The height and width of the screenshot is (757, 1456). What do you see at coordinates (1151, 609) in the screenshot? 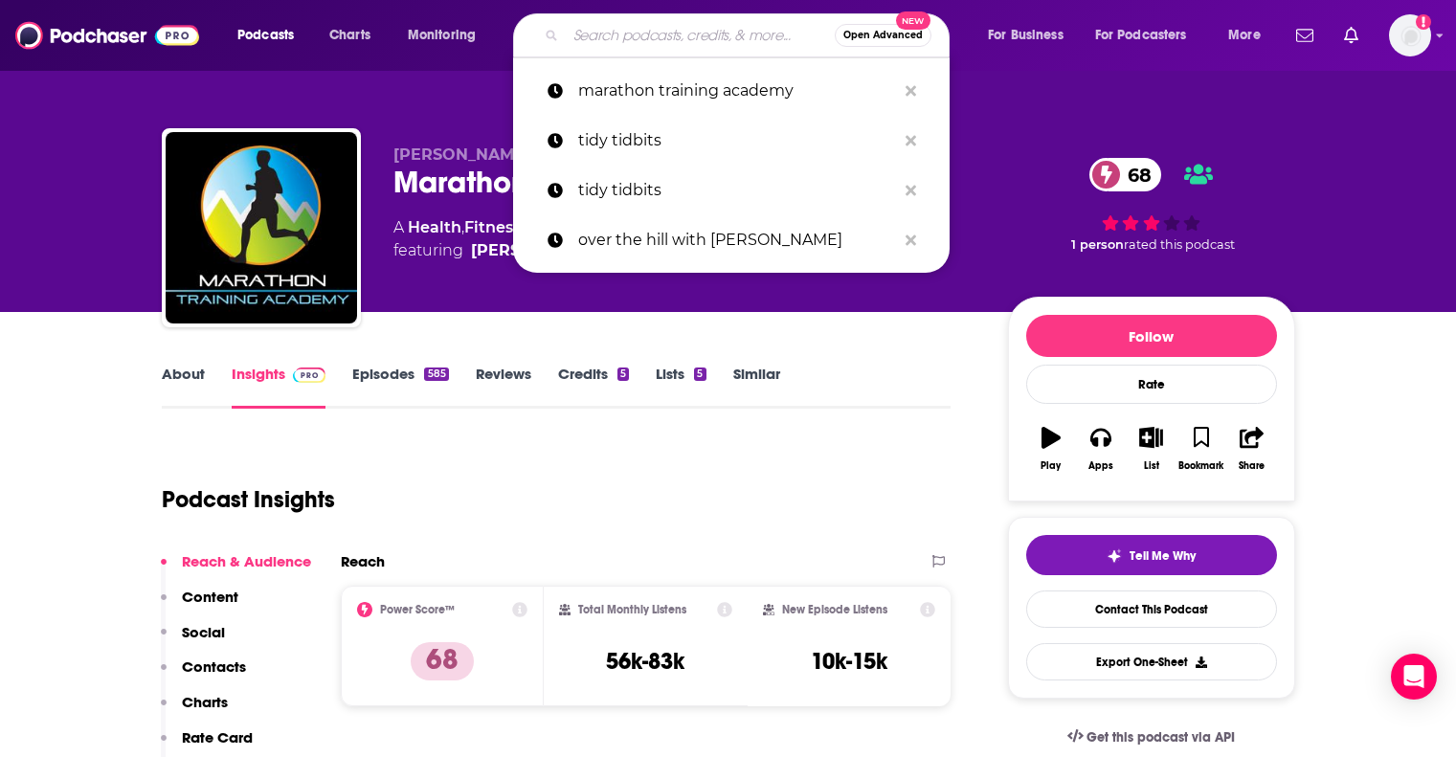
I see `a: Contact This Podcast` at bounding box center [1151, 609].